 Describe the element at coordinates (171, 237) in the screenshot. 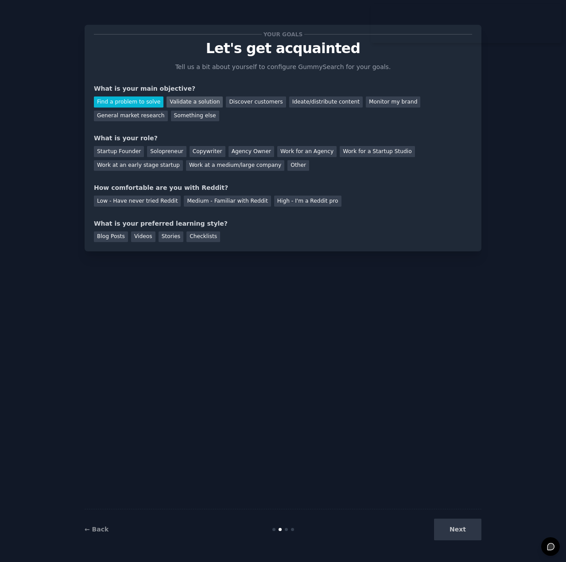

I see `div: Stories` at that location.